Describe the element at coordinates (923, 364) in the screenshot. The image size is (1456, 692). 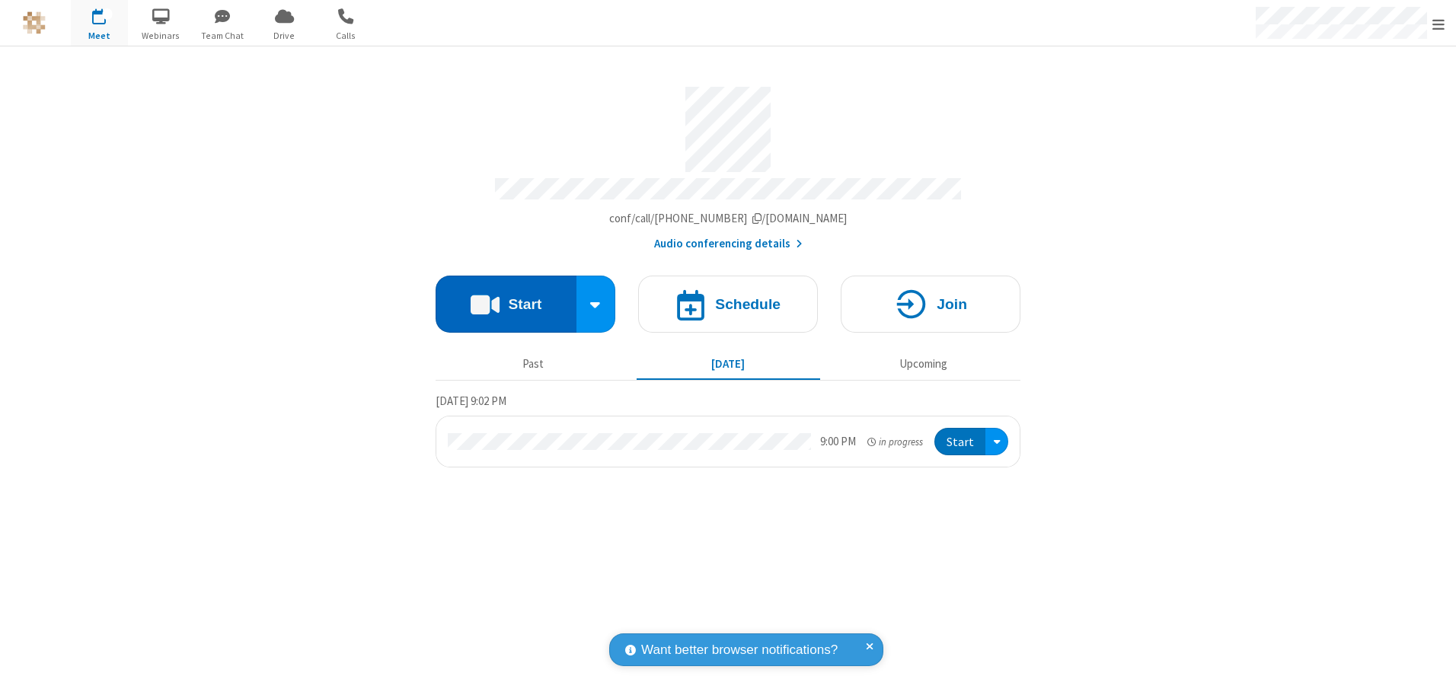
I see `button: Upcoming` at that location.